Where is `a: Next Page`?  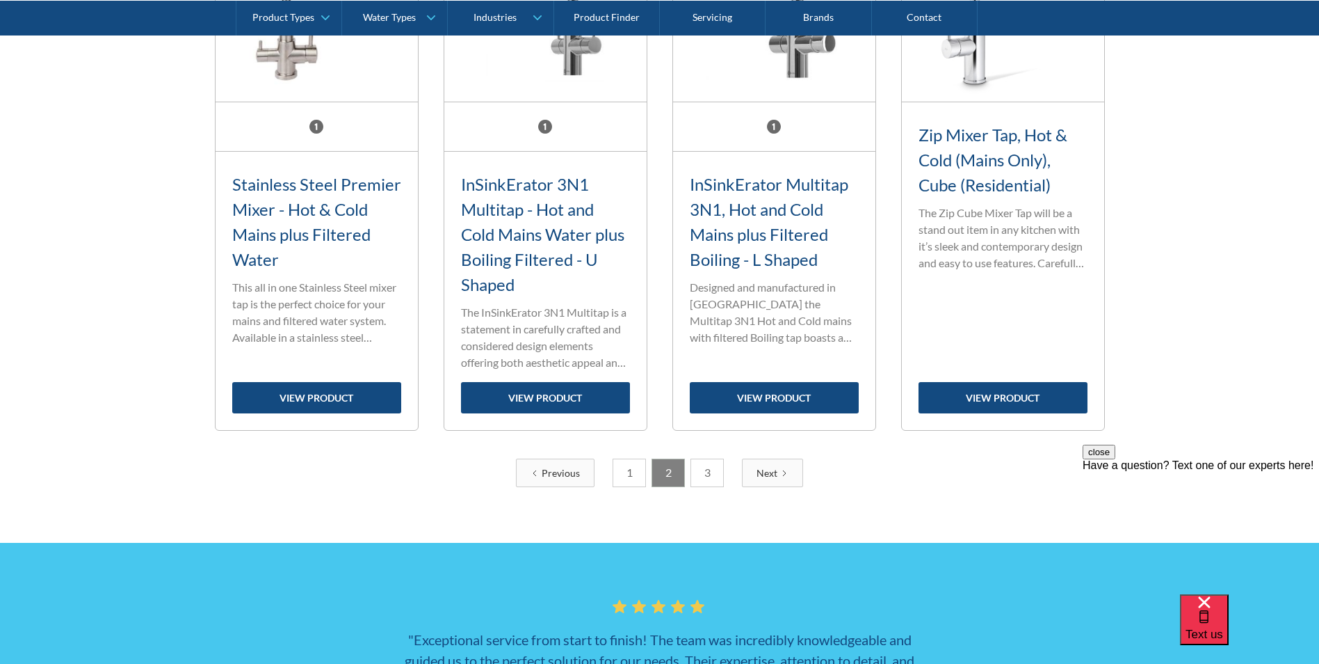 a: Next Page is located at coordinates (773, 472).